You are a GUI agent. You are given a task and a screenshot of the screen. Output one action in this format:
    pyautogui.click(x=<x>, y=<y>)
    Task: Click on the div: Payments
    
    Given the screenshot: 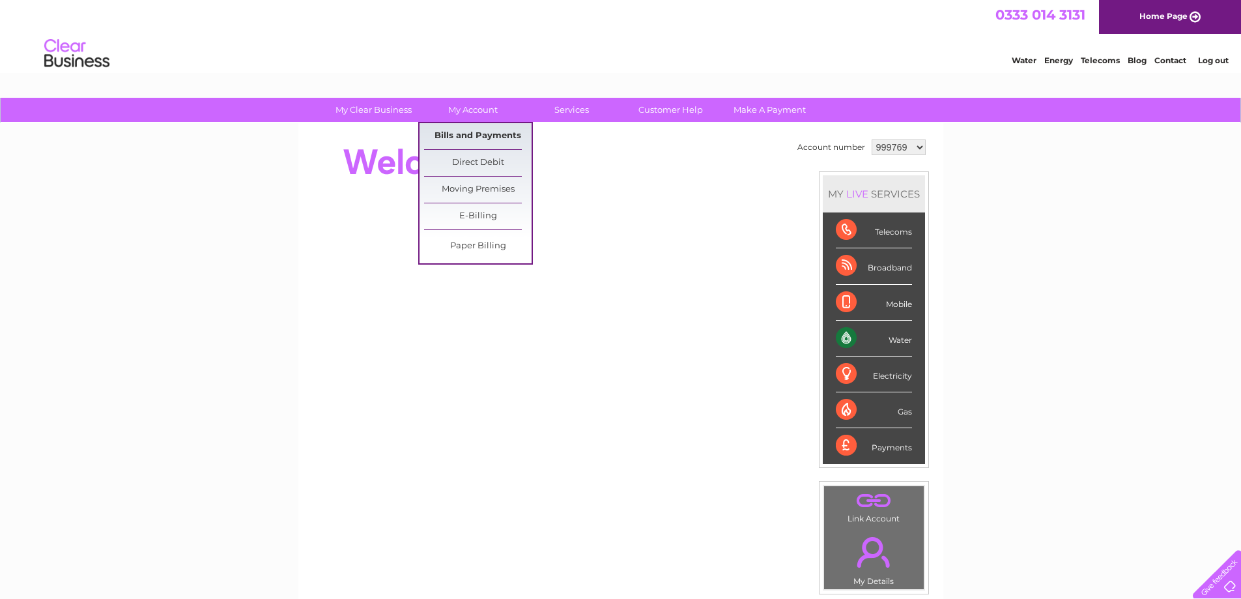 What is the action you would take?
    pyautogui.click(x=873, y=446)
    